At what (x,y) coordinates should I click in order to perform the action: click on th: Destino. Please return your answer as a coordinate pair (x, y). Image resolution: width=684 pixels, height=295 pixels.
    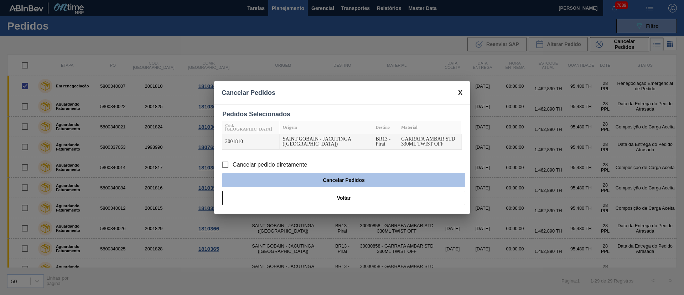
    Looking at the image, I should click on (386, 127).